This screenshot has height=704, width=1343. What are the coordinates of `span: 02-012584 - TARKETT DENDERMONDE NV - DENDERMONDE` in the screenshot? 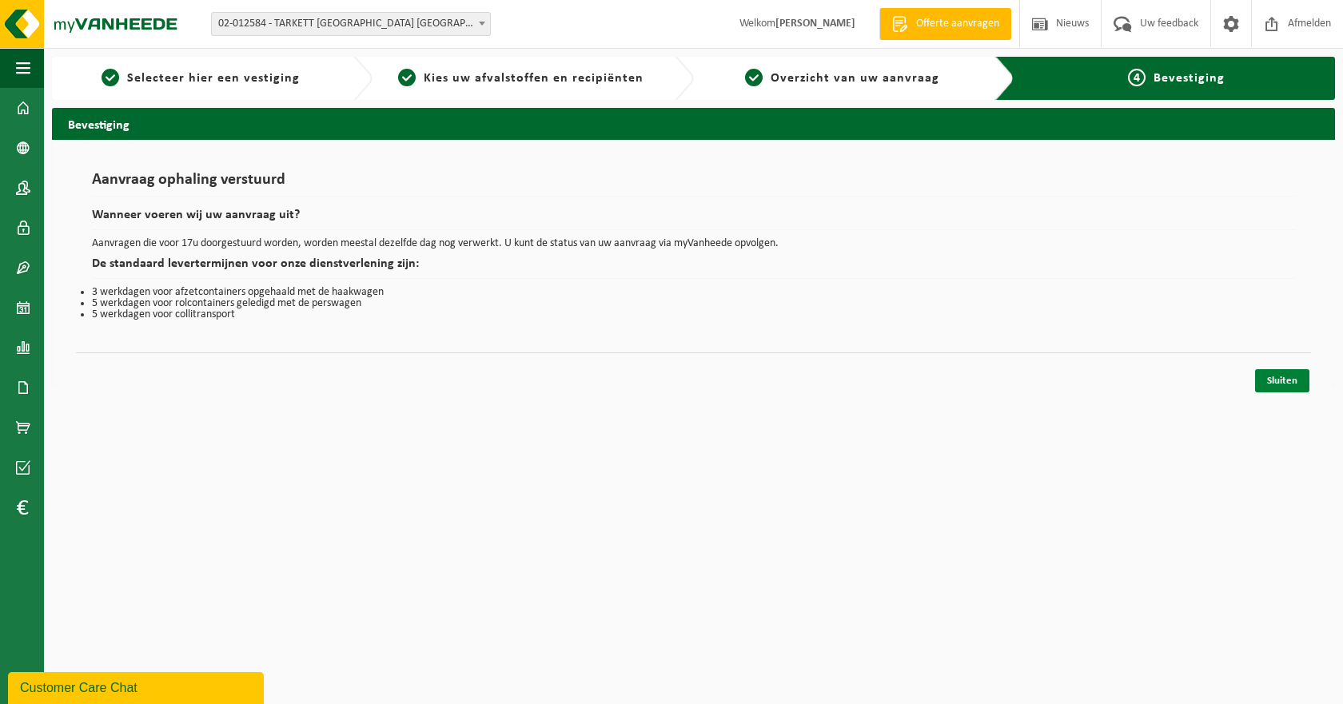 It's located at (351, 24).